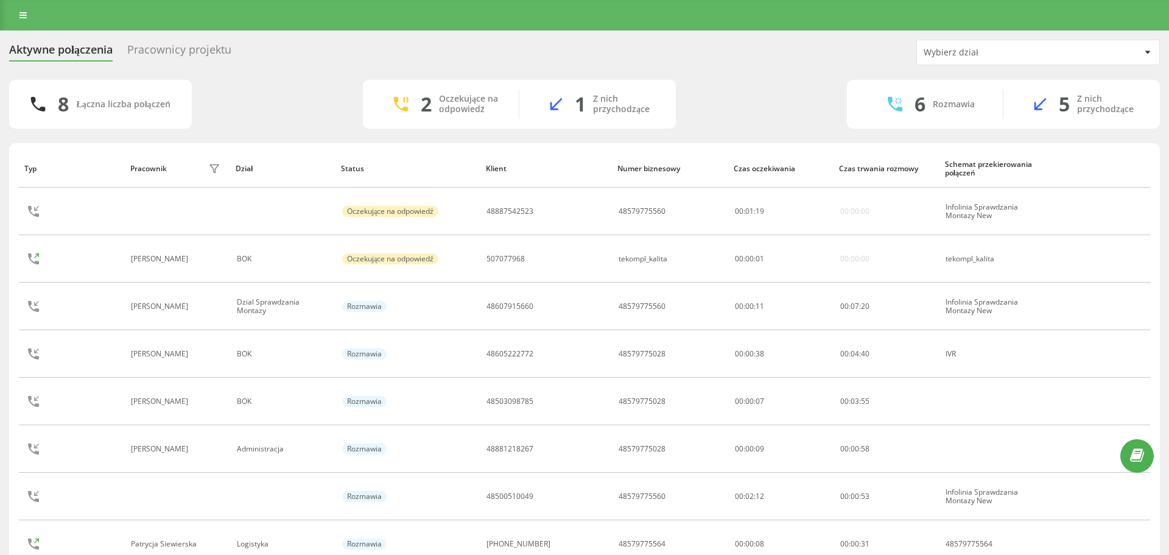 This screenshot has width=1169, height=555. I want to click on div: Klient, so click(545, 169).